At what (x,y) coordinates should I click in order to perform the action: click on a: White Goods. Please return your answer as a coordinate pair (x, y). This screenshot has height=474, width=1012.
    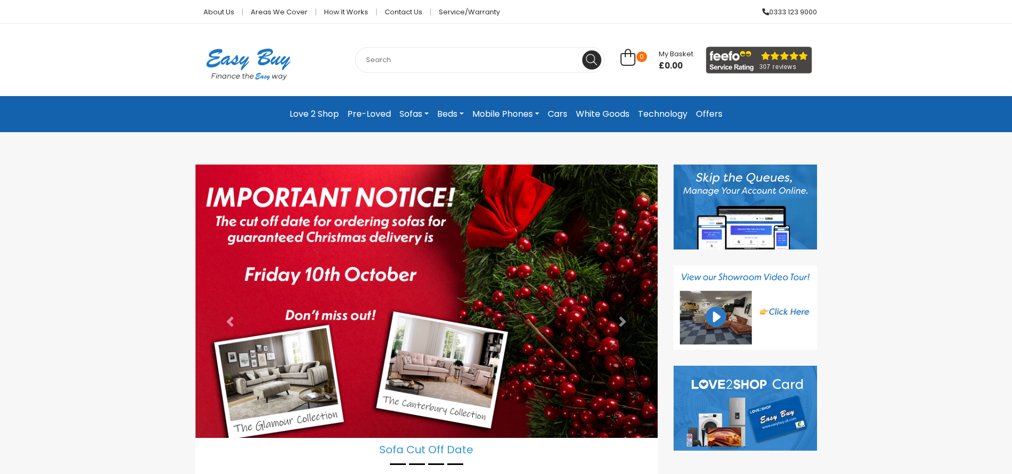
    Looking at the image, I should click on (603, 114).